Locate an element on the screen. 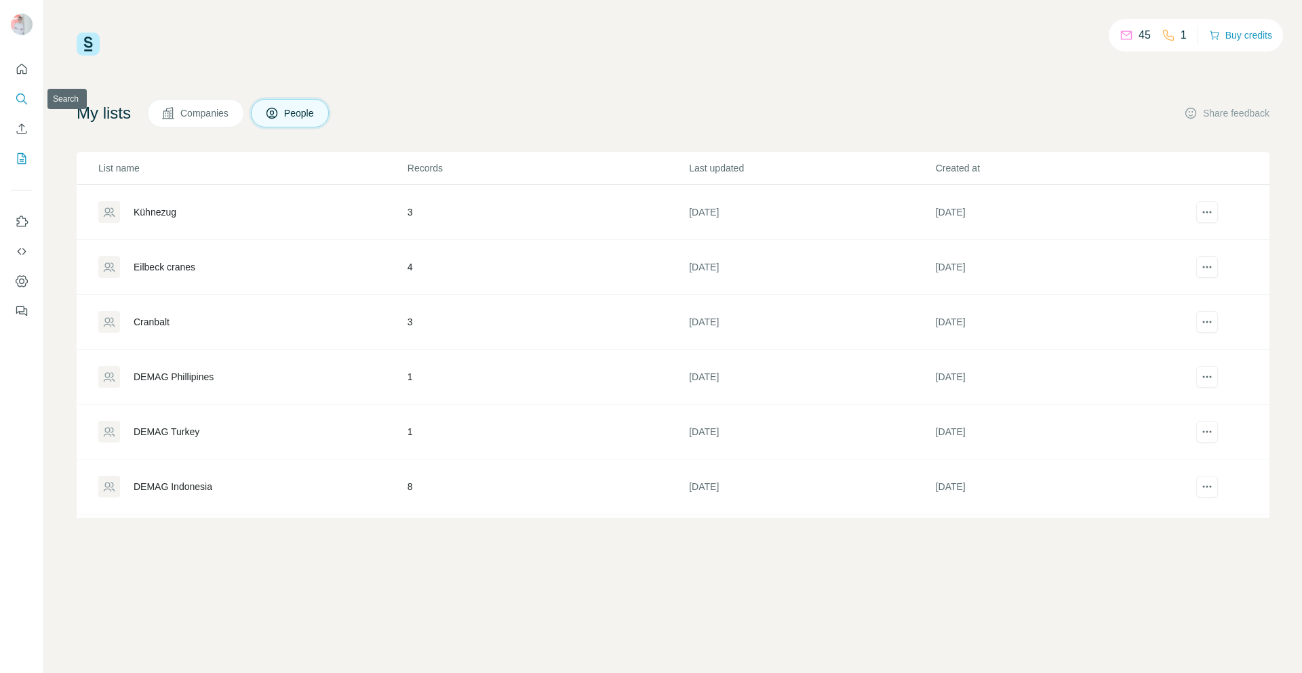  div: Eilbeck cranes is located at coordinates (164, 267).